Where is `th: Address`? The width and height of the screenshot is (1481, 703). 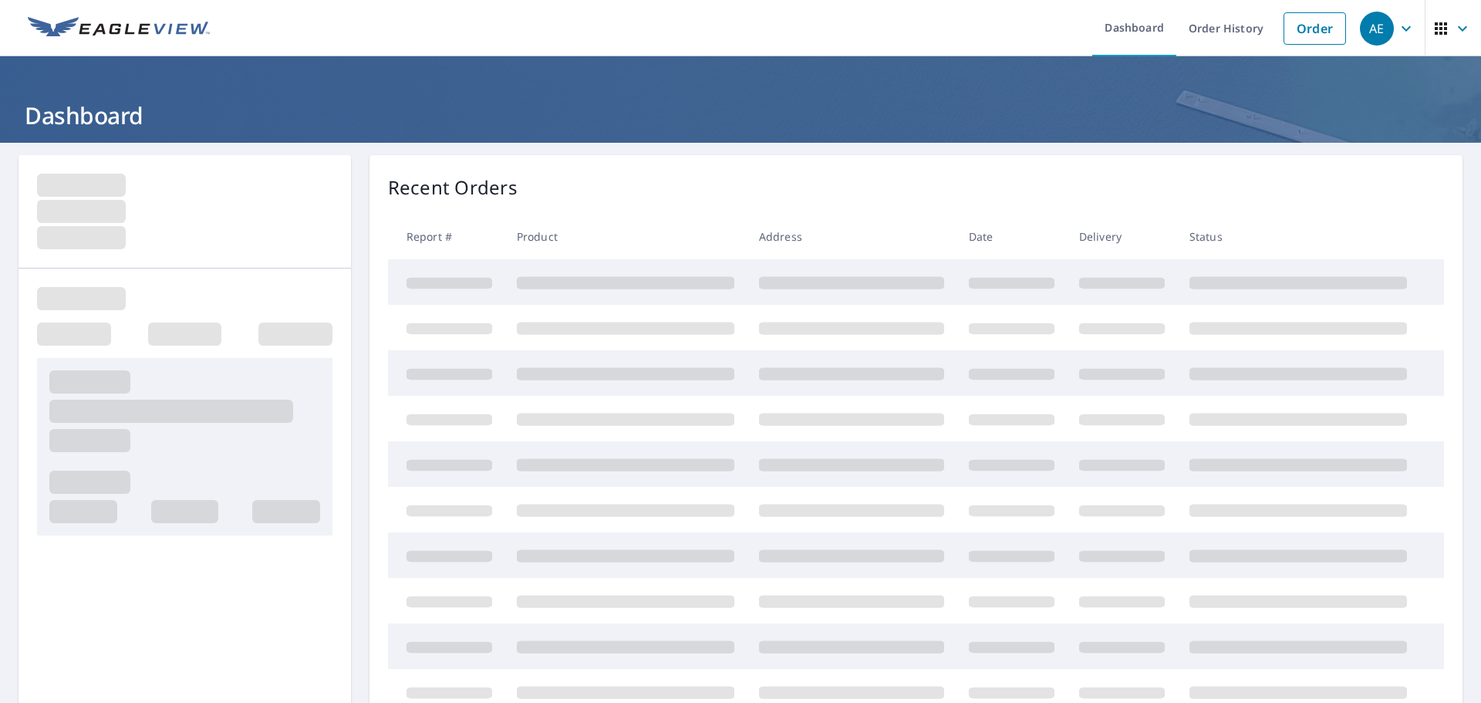
th: Address is located at coordinates (851, 236).